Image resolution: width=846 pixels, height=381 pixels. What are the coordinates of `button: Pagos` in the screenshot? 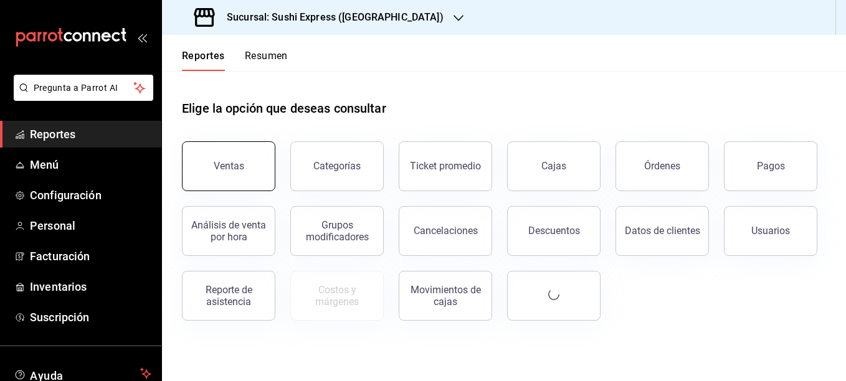 It's located at (770, 166).